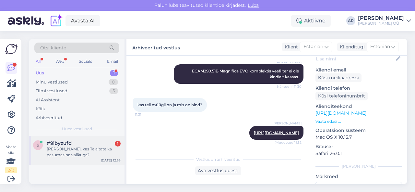 This screenshot has height=192, width=415. What do you see at coordinates (311, 21) in the screenshot?
I see `div: Aktiivne` at bounding box center [311, 21].